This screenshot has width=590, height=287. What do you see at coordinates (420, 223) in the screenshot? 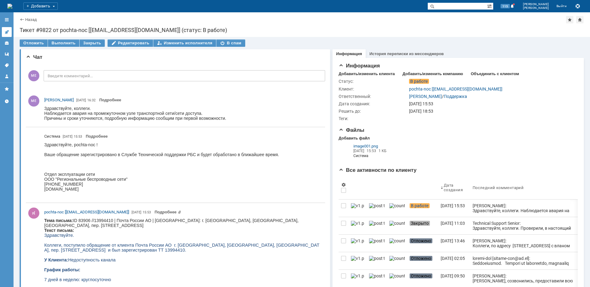
I see `span: Закрыто` at bounding box center [420, 223].